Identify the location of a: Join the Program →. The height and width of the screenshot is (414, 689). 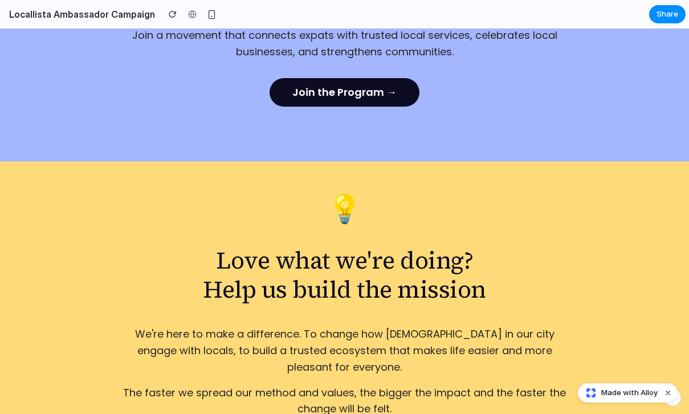
(344, 64).